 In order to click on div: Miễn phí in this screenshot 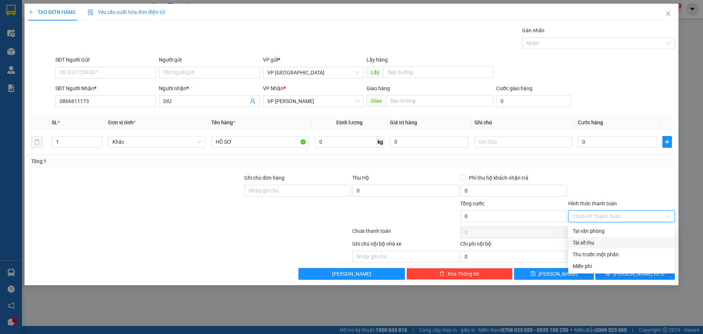, I will do `click(622, 266)`.